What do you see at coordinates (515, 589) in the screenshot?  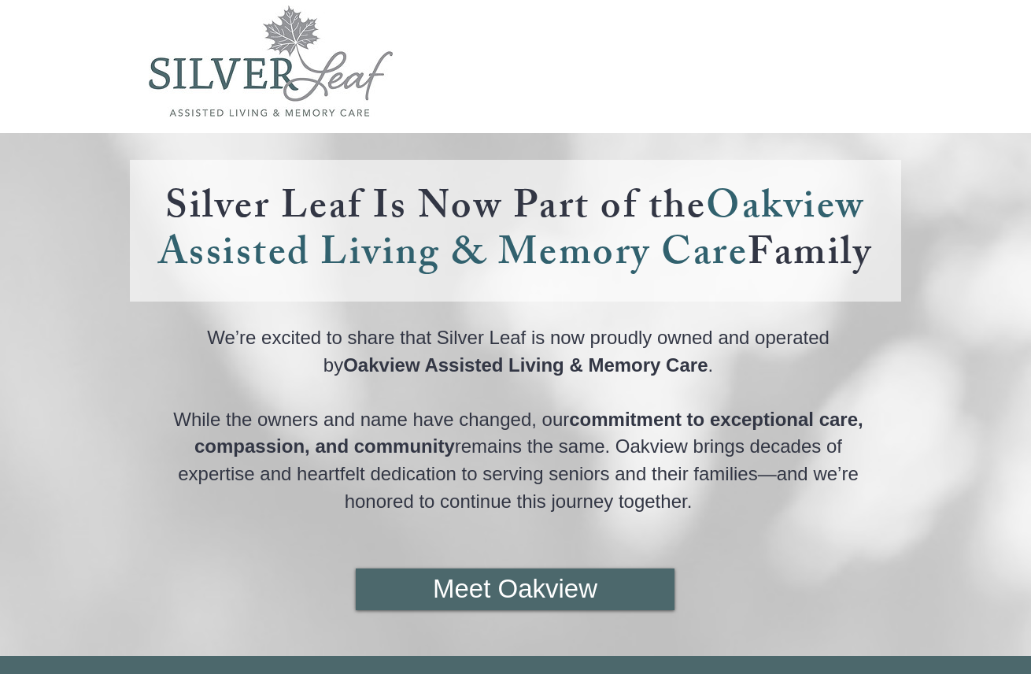 I see `a: Meet Oakview` at bounding box center [515, 589].